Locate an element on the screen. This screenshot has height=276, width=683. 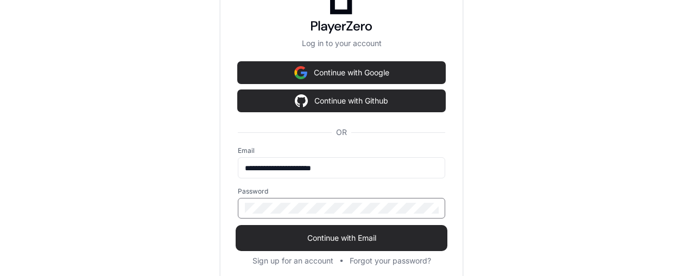
button: Sign up for an account is located at coordinates (293, 261).